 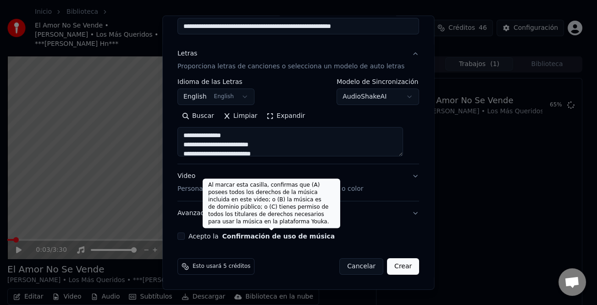 I want to click on p: Proporciona letras de canciones o selecciona un modelo de auto letras, so click(x=291, y=66).